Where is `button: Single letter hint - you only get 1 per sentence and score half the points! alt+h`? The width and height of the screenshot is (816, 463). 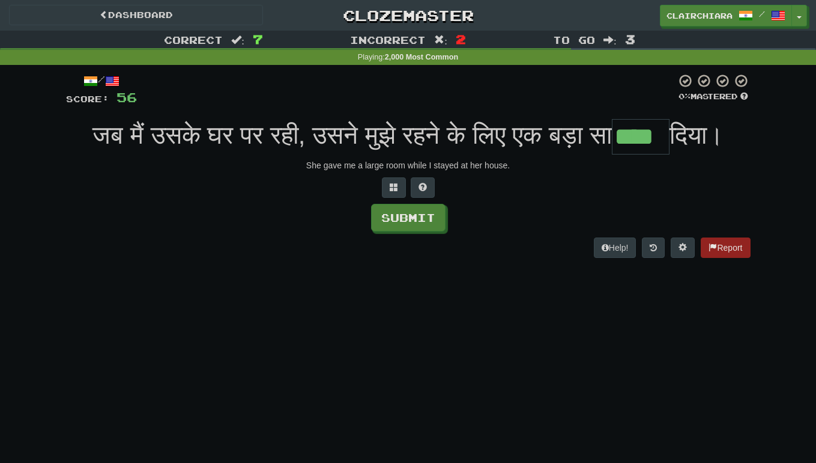
button: Single letter hint - you only get 1 per sentence and score half the points! alt+h is located at coordinates (423, 187).